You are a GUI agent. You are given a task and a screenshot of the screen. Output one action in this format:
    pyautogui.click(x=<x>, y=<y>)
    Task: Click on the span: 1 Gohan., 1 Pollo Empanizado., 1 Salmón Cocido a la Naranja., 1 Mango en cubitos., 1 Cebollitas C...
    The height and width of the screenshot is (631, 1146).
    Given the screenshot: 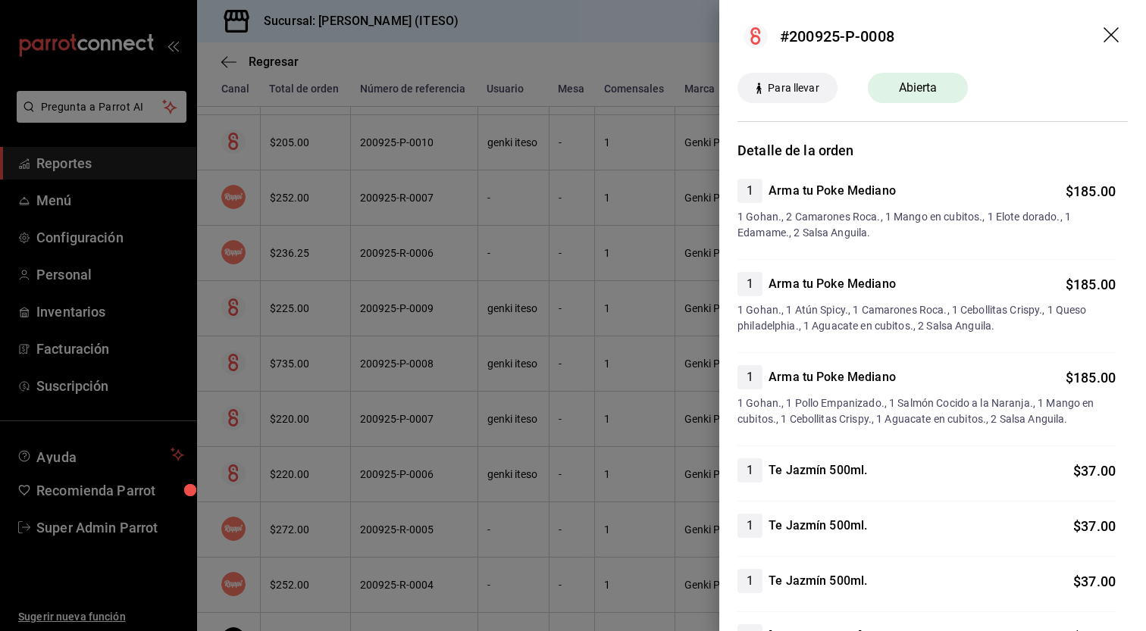 What is the action you would take?
    pyautogui.click(x=926, y=411)
    